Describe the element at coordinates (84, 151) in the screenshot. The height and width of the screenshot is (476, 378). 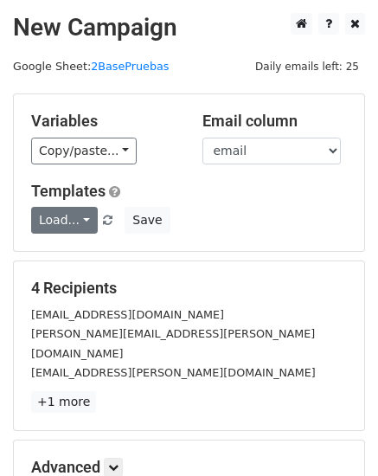
I see `a: Copy/paste...` at that location.